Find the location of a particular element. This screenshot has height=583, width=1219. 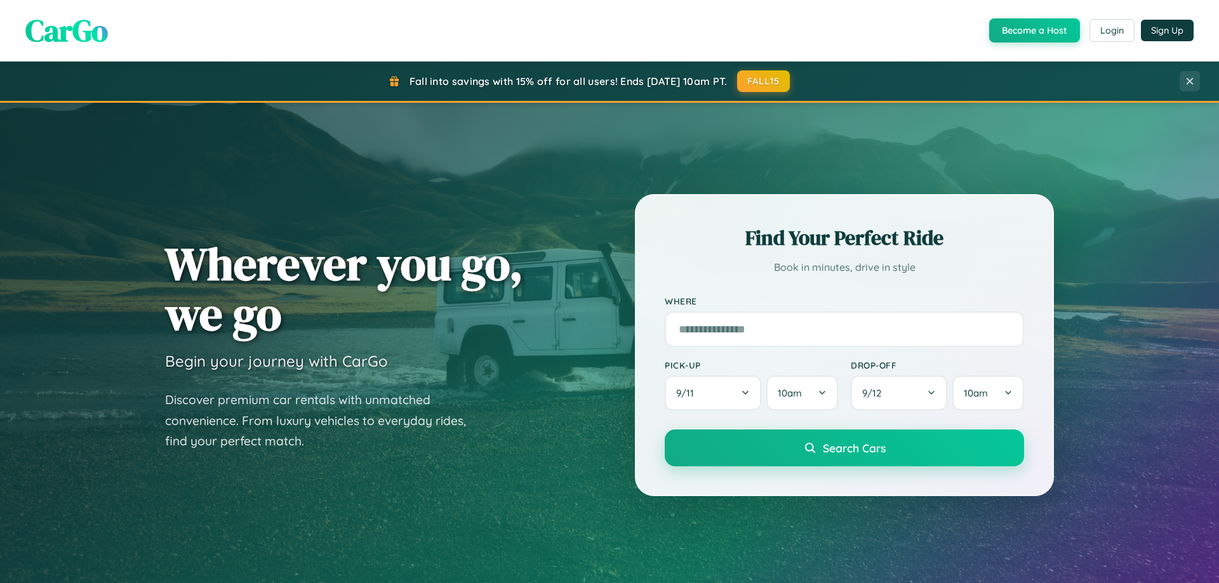

button: Become a Host is located at coordinates (1034, 30).